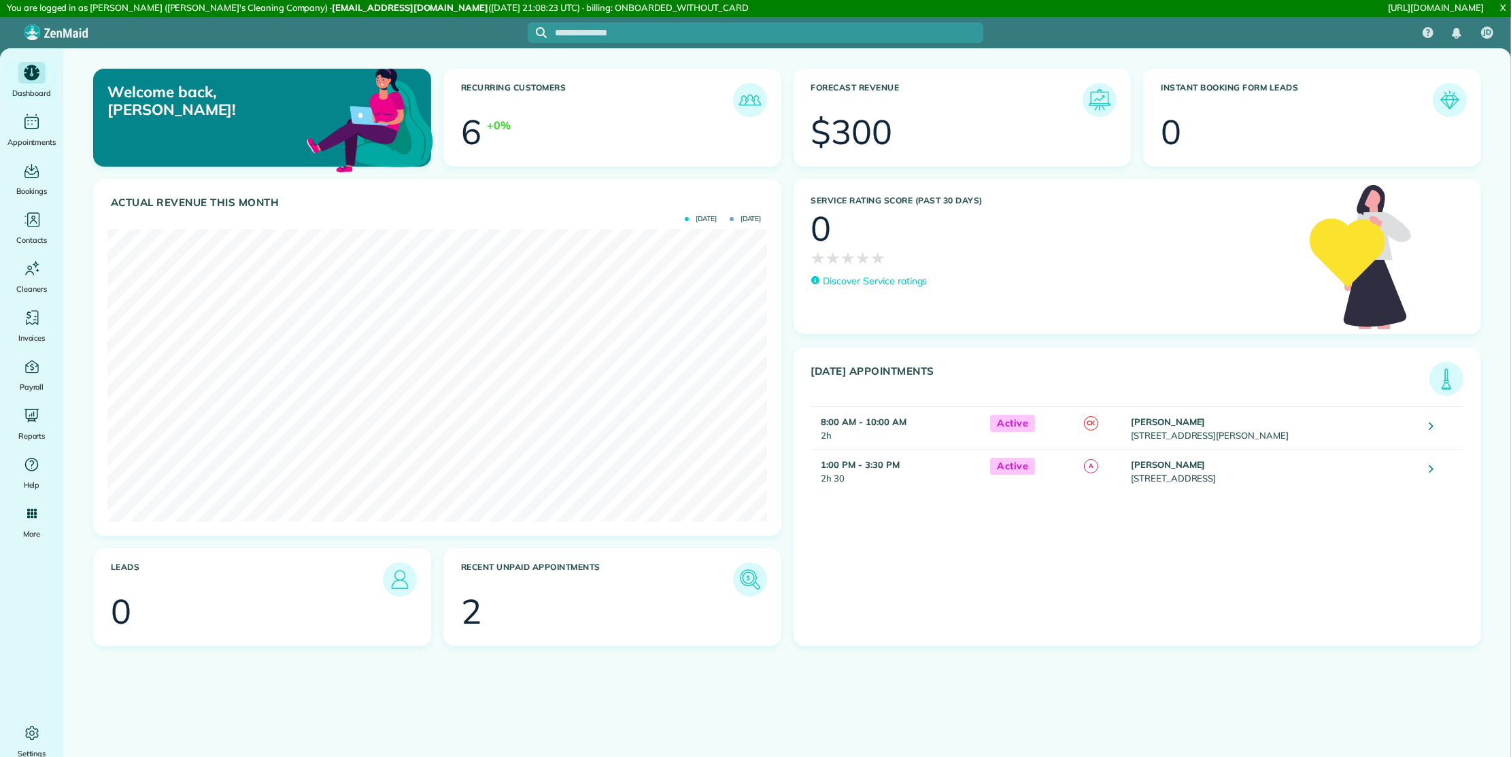  I want to click on span: Contacts, so click(31, 240).